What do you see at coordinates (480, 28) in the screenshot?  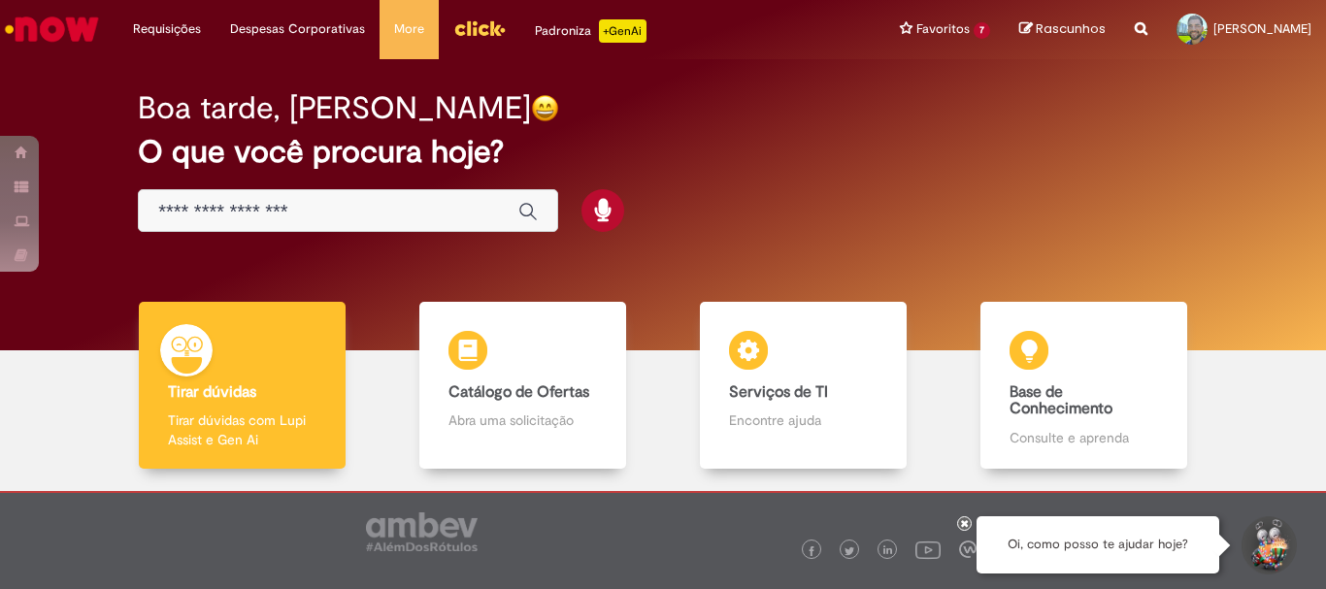 I see `img: click_logo_yellow_360x200.png` at bounding box center [480, 28].